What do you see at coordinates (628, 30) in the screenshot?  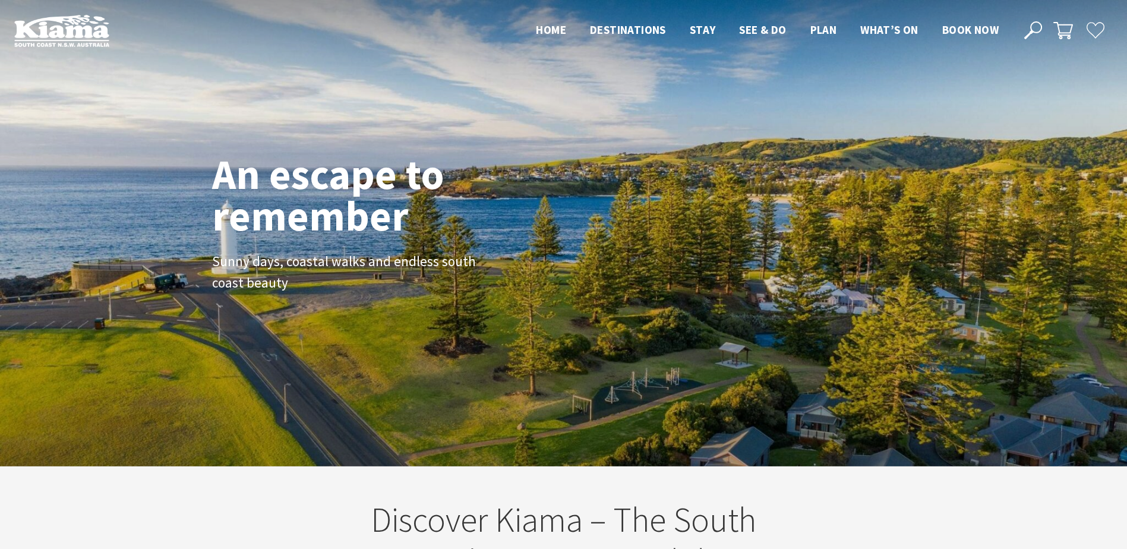 I see `span: Destinations` at bounding box center [628, 30].